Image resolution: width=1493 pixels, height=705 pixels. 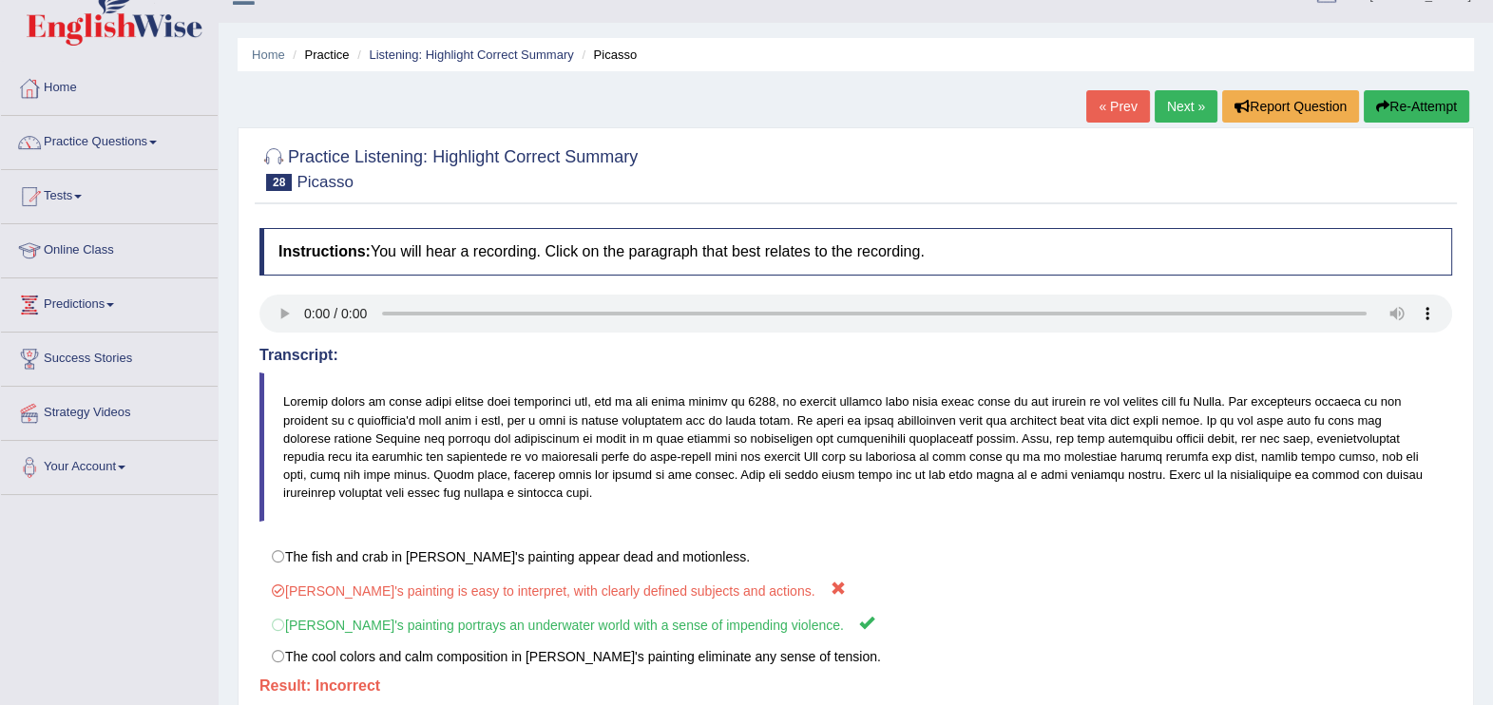 What do you see at coordinates (109, 465) in the screenshot?
I see `a: Your Account` at bounding box center [109, 465].